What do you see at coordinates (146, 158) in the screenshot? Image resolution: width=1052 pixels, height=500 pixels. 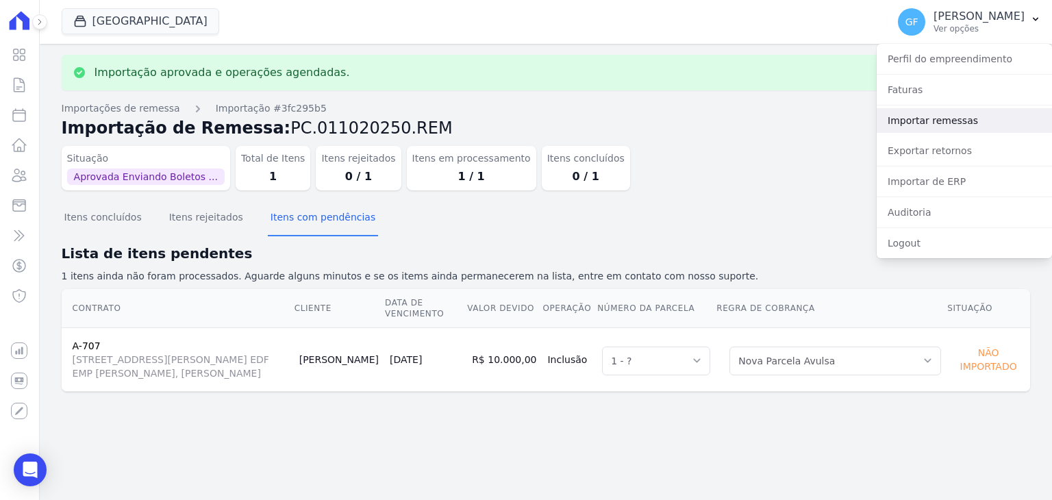 I see `dt: Situação` at bounding box center [146, 158].